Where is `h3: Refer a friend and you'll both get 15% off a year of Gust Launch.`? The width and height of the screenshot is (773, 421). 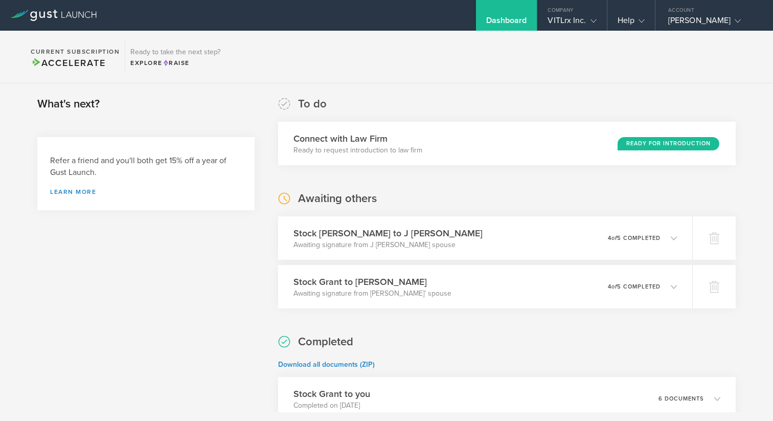 h3: Refer a friend and you'll both get 15% off a year of Gust Launch. is located at coordinates (146, 167).